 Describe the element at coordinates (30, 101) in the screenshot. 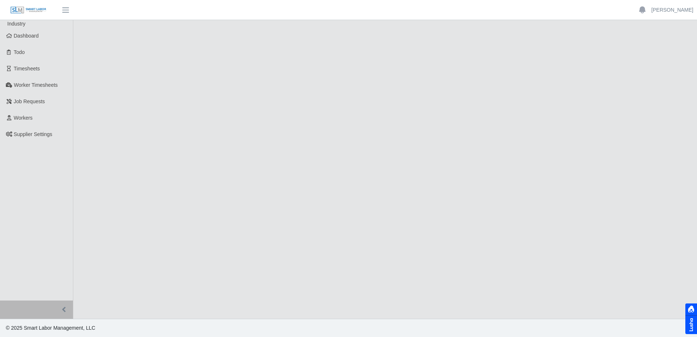

I see `span: Job Requests` at that location.